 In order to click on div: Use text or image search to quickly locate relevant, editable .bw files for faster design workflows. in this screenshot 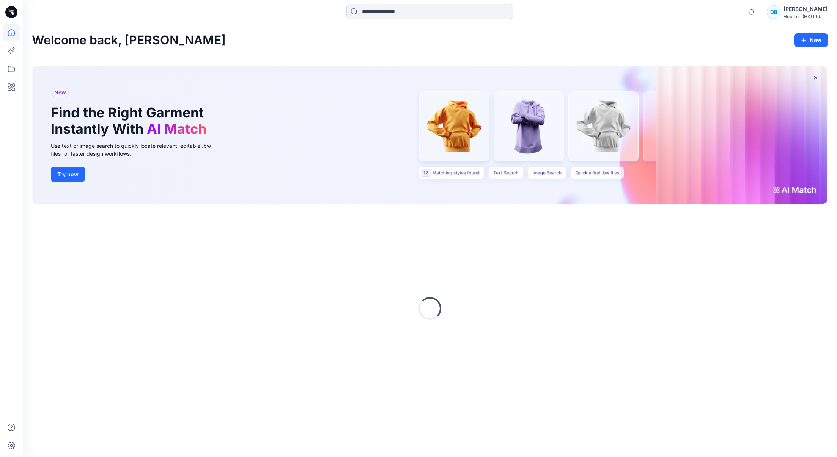, I will do `click(136, 150)`.